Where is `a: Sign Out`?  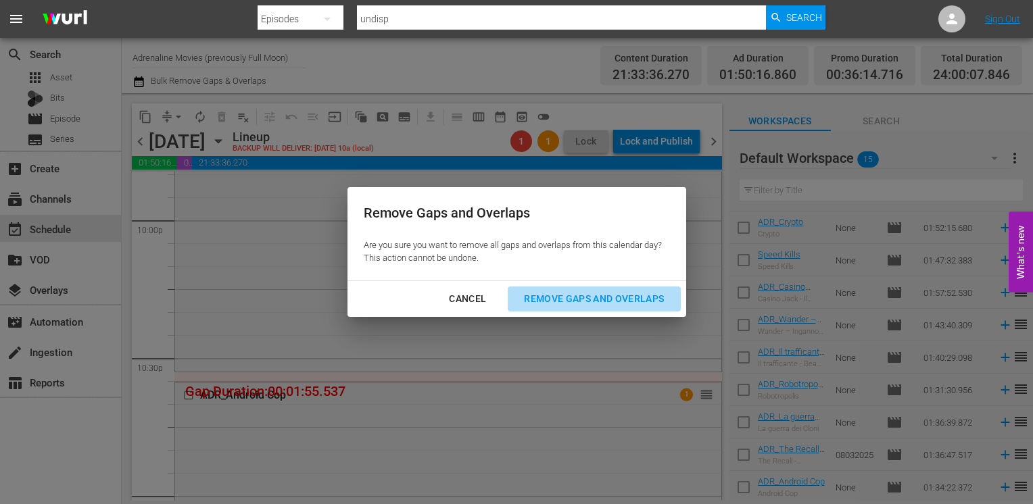
a: Sign Out is located at coordinates (1002, 19).